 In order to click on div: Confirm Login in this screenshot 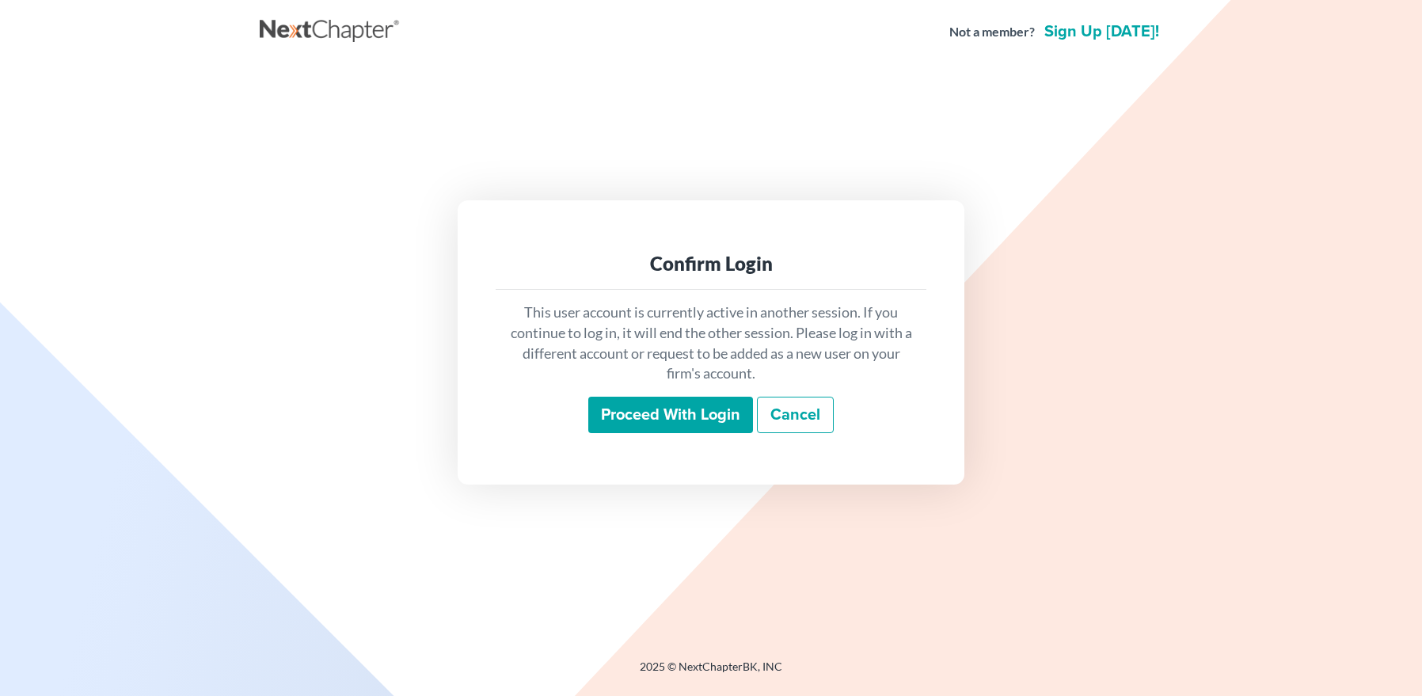, I will do `click(711, 264)`.